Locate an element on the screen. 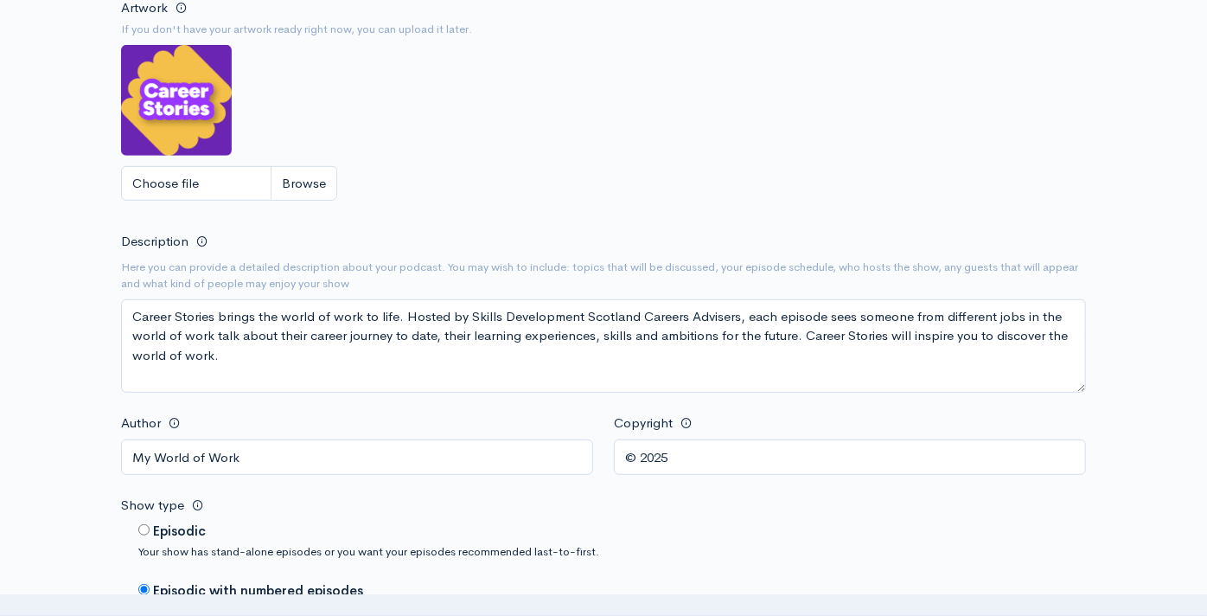 This screenshot has height=616, width=1207. small: If you don't have your artwork ready right now, you can upload it later. is located at coordinates (357, 29).